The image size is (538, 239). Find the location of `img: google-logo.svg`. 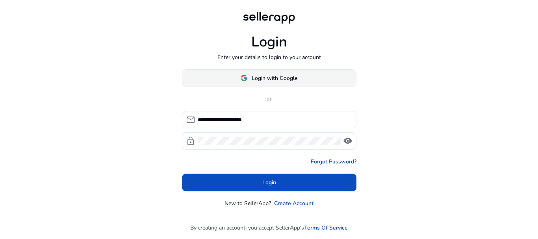

img: google-logo.svg is located at coordinates (244, 78).